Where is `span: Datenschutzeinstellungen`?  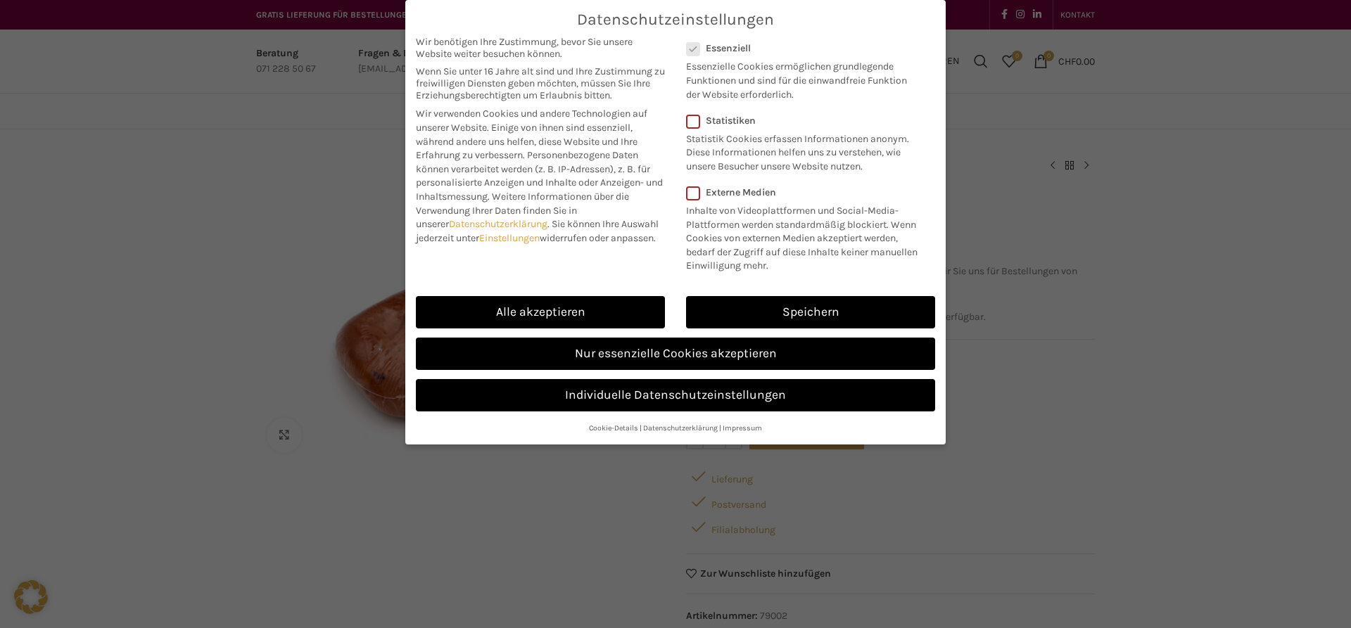 span: Datenschutzeinstellungen is located at coordinates (676, 20).